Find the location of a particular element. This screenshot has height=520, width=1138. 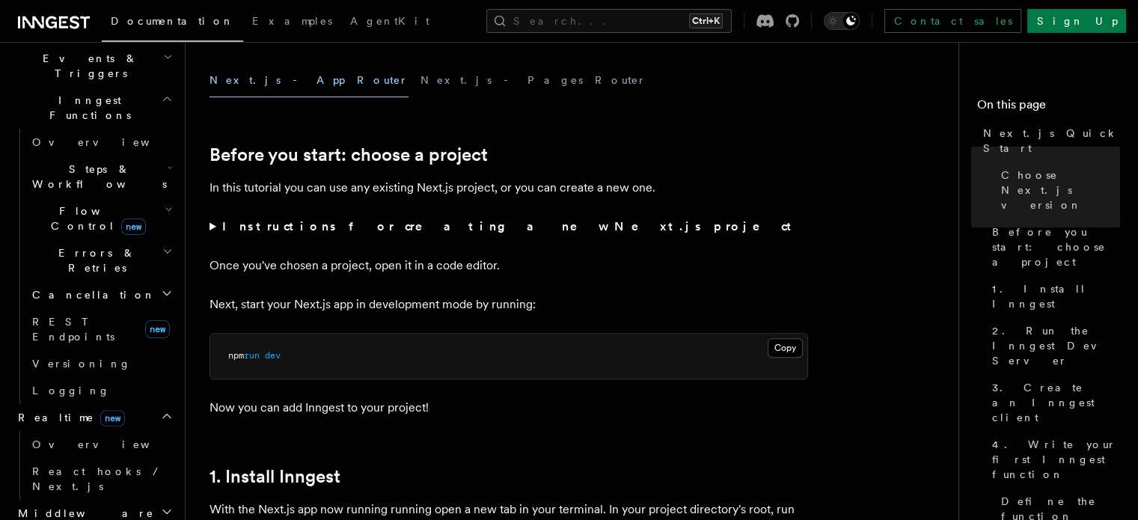

span: Steps & Workflows is located at coordinates (96, 177).